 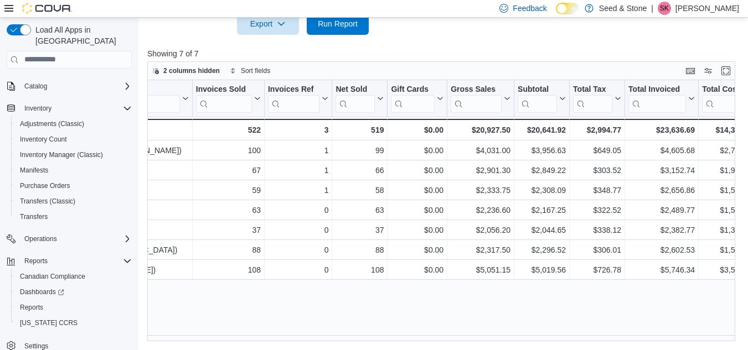 What do you see at coordinates (355, 89) in the screenshot?
I see `div: Net Sold` at bounding box center [355, 89].